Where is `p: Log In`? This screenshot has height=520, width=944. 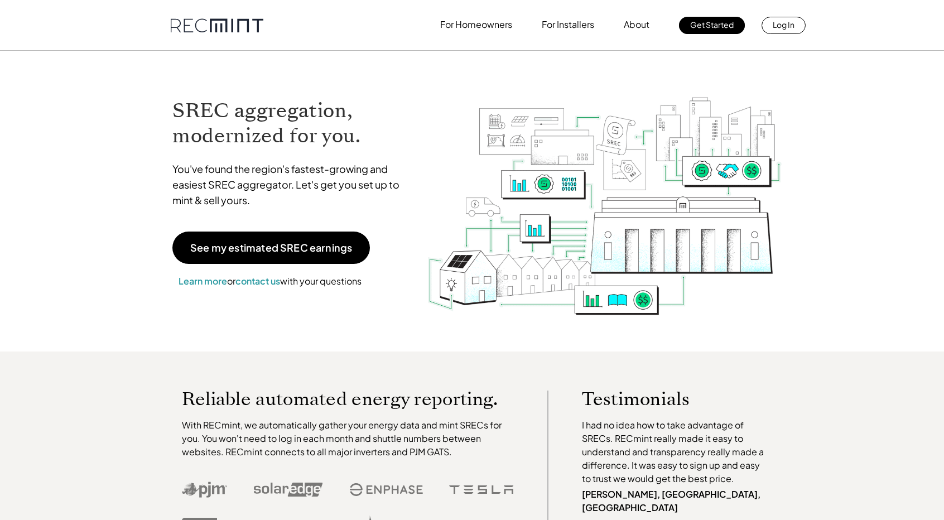 p: Log In is located at coordinates (783, 25).